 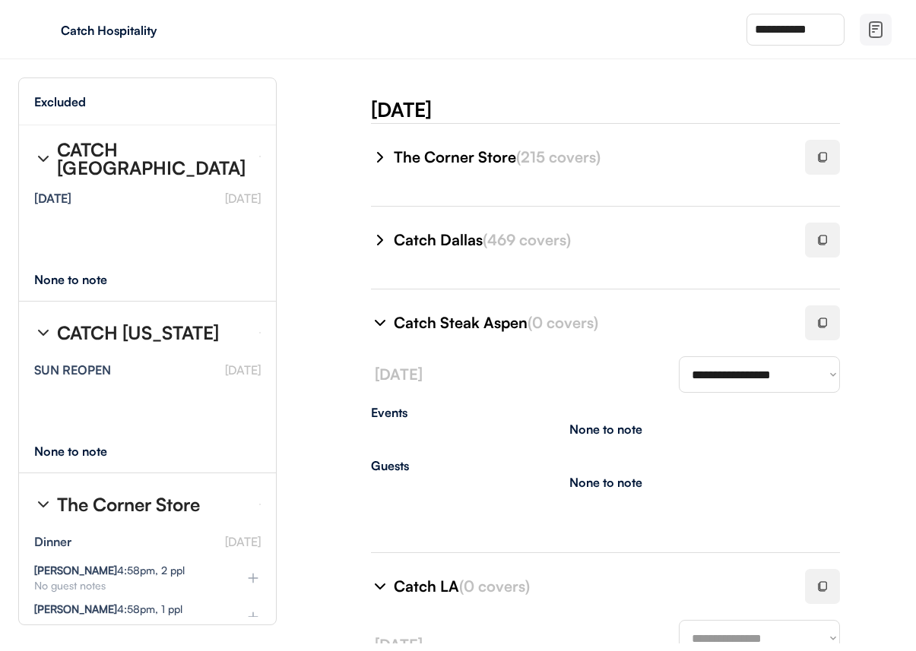 I want to click on img: file-02.svg, so click(x=876, y=30).